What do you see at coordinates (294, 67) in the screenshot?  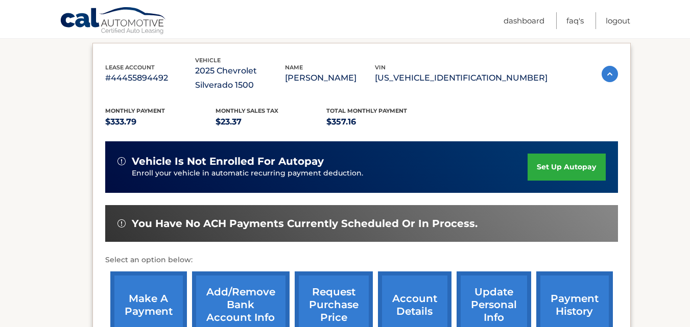 I see `span: name` at bounding box center [294, 67].